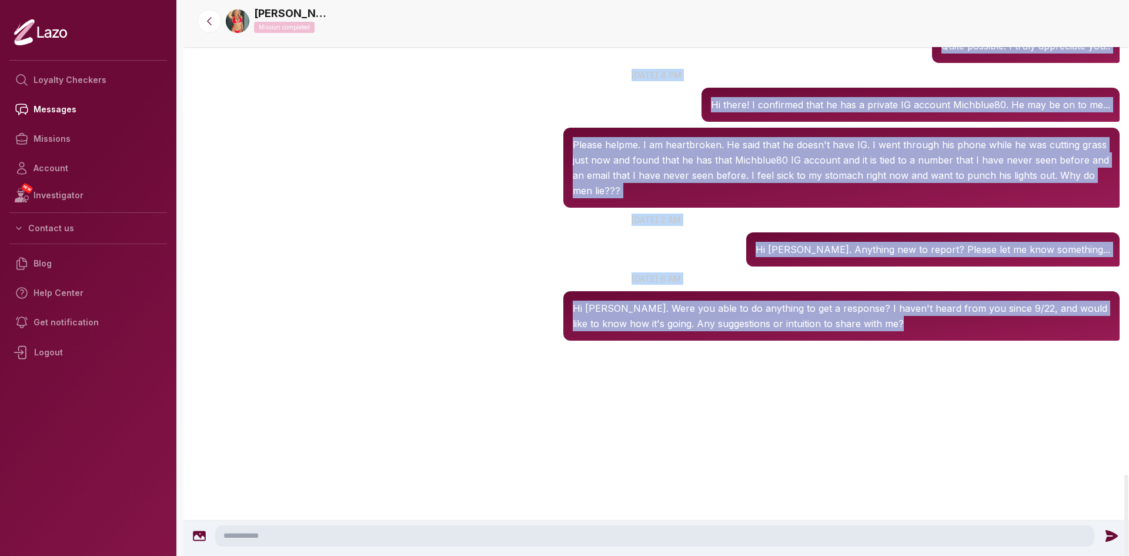  I want to click on span: NEW, so click(27, 188).